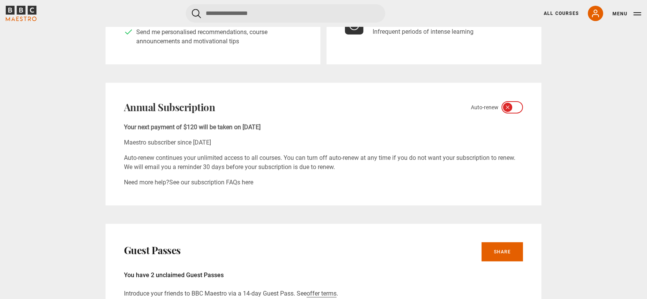  What do you see at coordinates (324, 163) in the screenshot?
I see `p: Auto-renew continues your unlimited access to all courses. You can turn off auto-renew at any tim...` at bounding box center [324, 163].